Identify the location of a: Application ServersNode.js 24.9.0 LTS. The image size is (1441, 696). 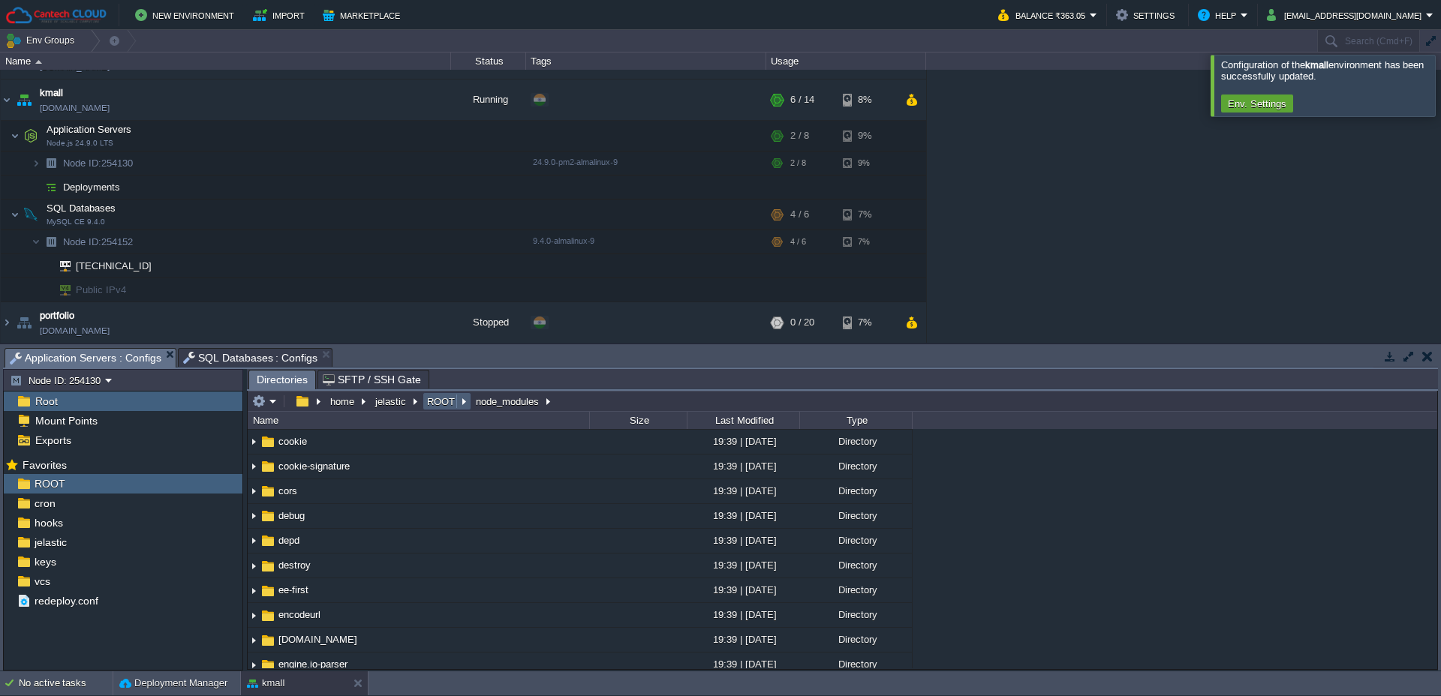
(89, 129).